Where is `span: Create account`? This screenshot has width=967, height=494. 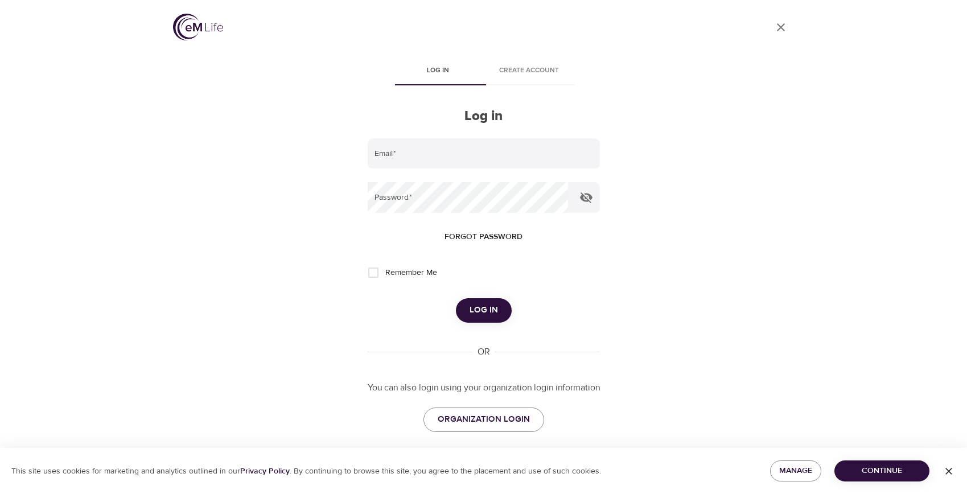
span: Create account is located at coordinates (529, 71).